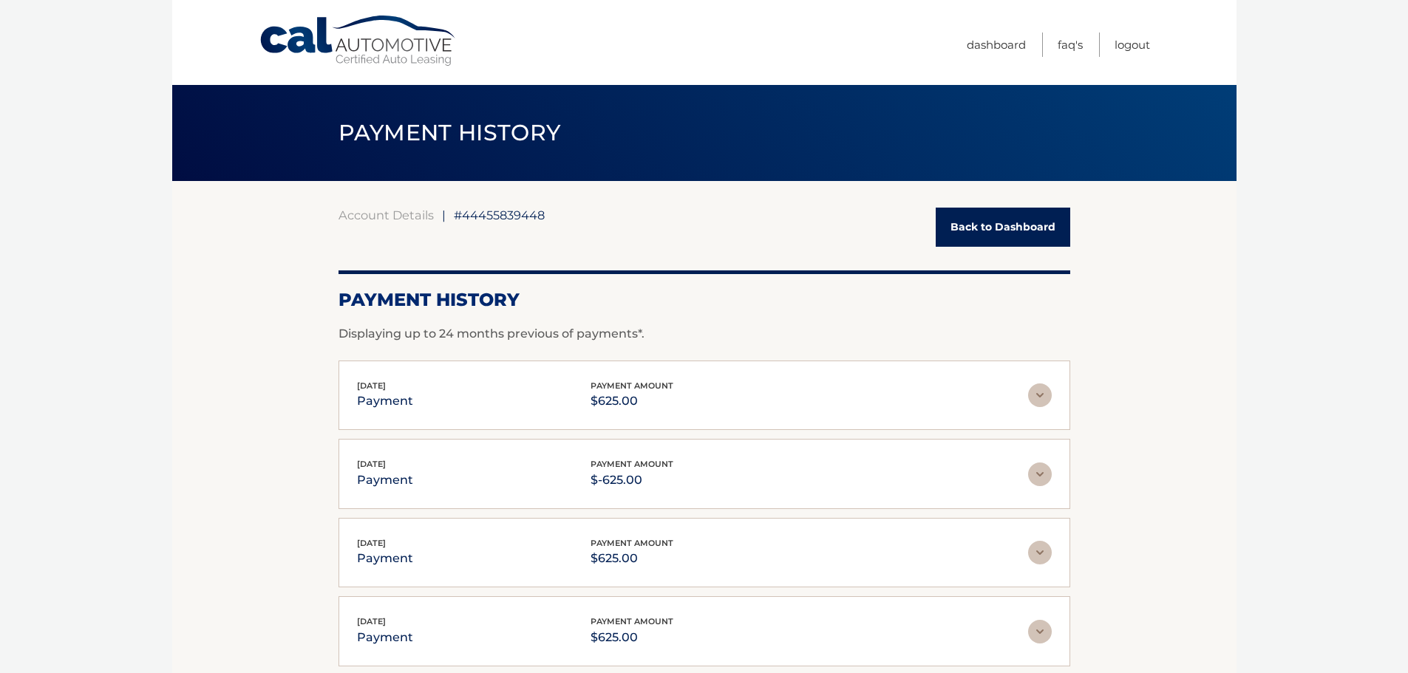 Image resolution: width=1408 pixels, height=673 pixels. Describe the element at coordinates (705, 300) in the screenshot. I see `h2: Payment History` at that location.